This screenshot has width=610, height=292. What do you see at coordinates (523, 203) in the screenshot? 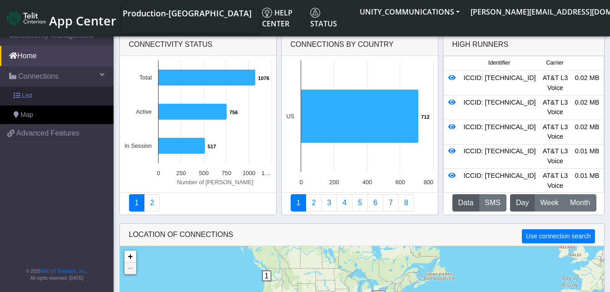
I see `button: Day` at bounding box center [523, 203].